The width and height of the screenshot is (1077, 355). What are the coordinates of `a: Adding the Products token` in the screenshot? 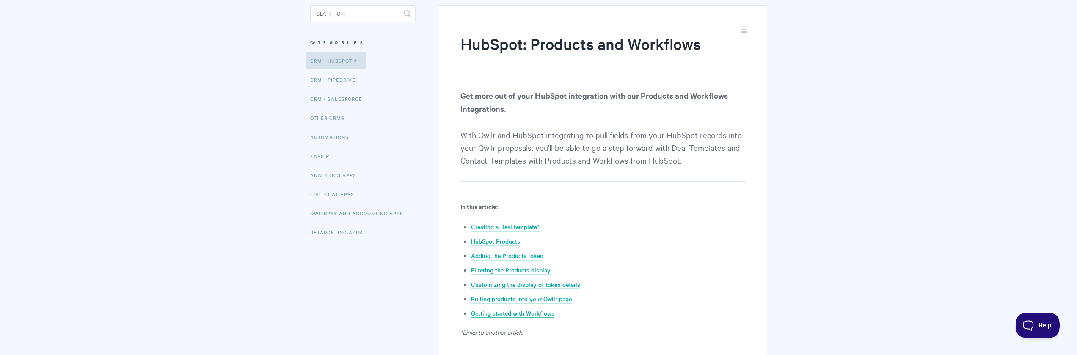 It's located at (507, 256).